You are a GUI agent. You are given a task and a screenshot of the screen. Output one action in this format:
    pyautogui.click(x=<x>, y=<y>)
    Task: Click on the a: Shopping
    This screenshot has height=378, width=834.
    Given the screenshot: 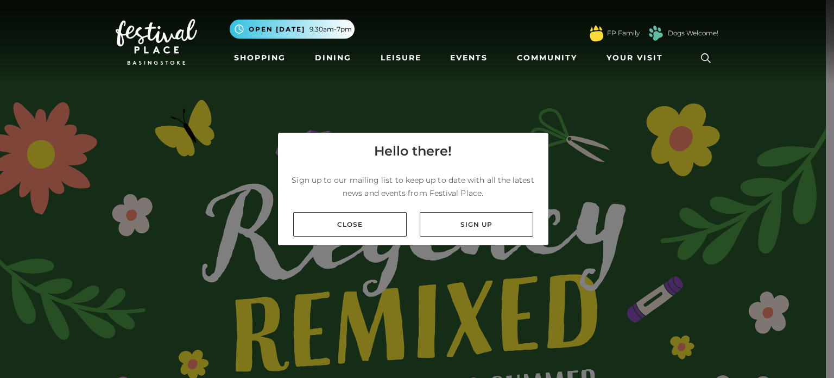 What is the action you would take?
    pyautogui.click(x=260, y=58)
    